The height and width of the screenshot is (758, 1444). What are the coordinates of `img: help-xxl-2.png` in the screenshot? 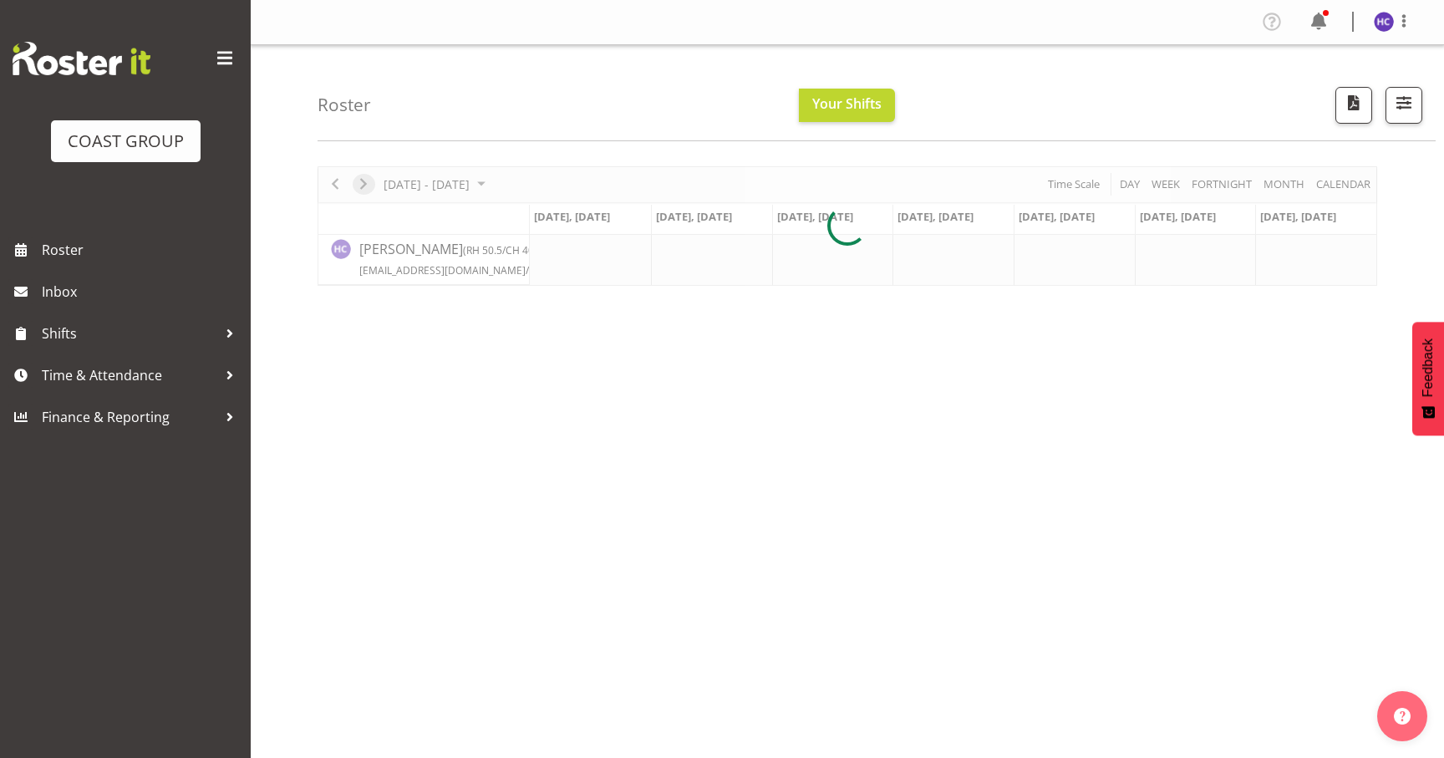 It's located at (1403, 716).